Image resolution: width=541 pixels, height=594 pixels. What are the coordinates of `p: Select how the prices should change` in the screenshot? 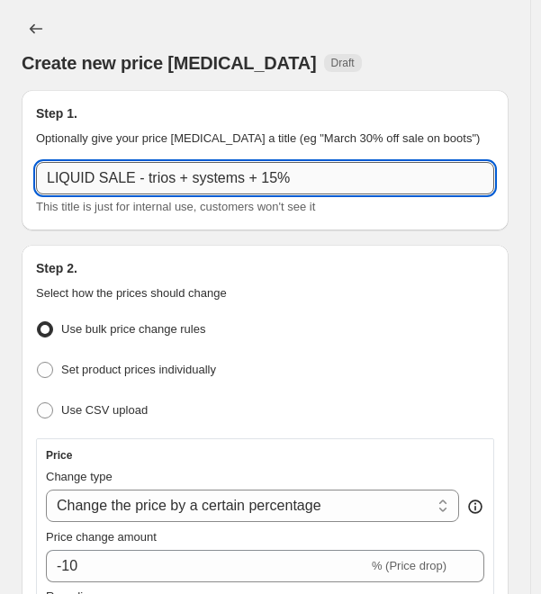 It's located at (264, 293).